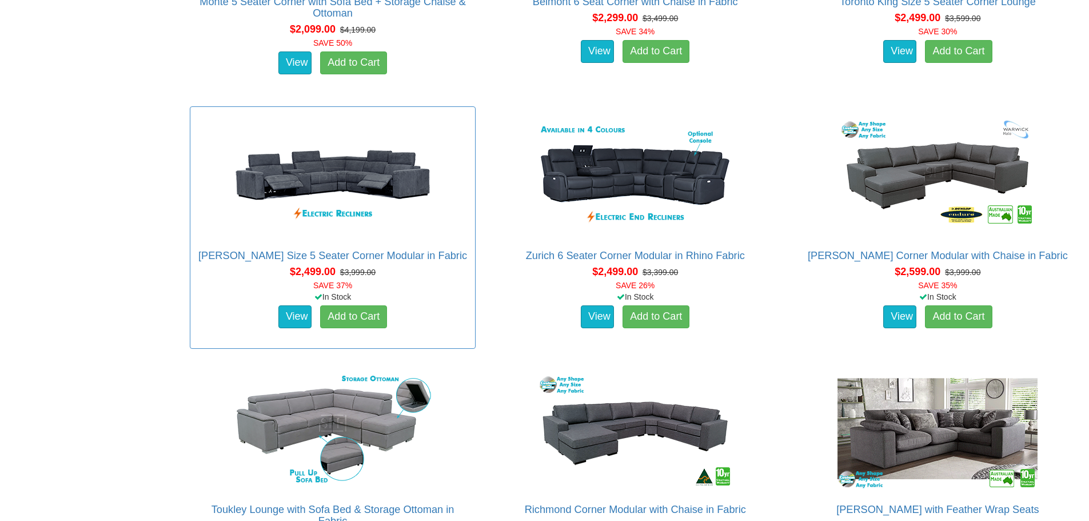  I want to click on img: Zurich 6 Seater Corner Modular in Rhino Fabric, so click(635, 175).